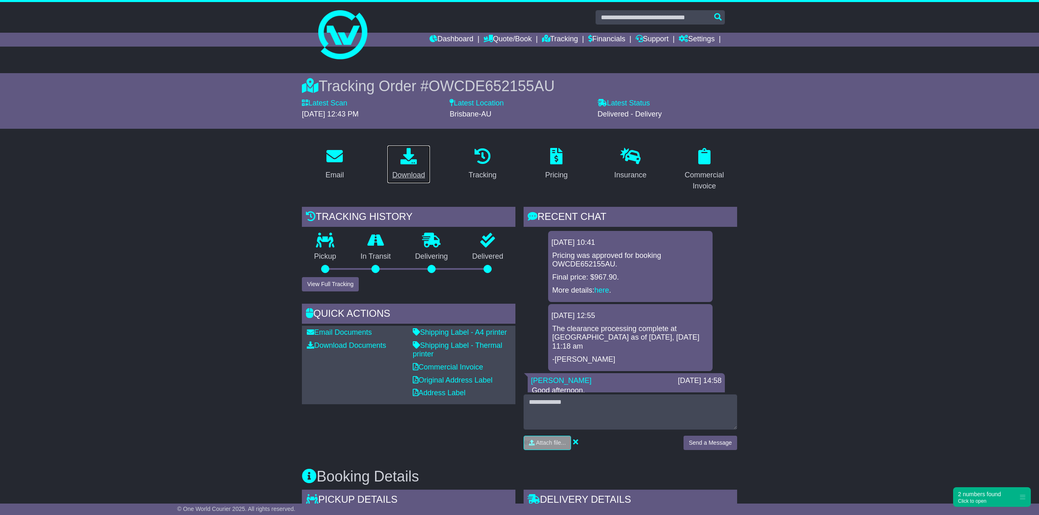 This screenshot has height=515, width=1039. Describe the element at coordinates (624, 103) in the screenshot. I see `label: Latest Status` at that location.